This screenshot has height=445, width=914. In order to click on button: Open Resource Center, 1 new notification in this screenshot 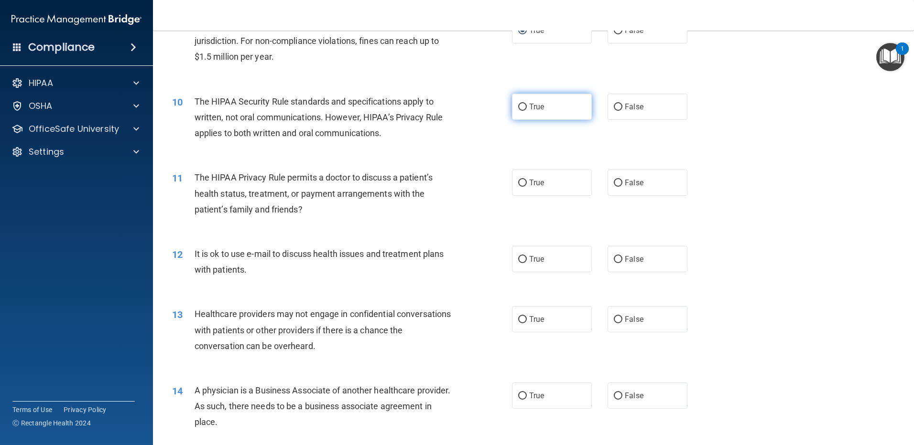, I will do `click(890, 57)`.